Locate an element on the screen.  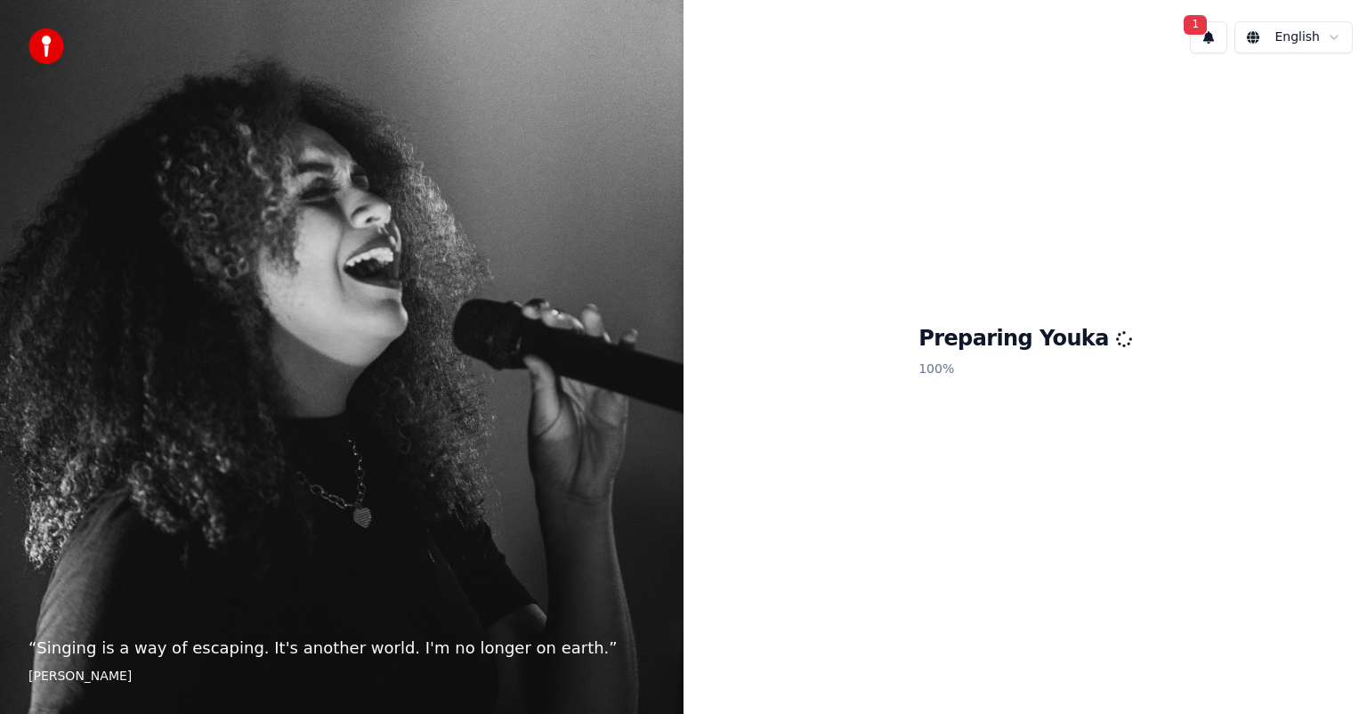
span: 1 is located at coordinates (1195, 25).